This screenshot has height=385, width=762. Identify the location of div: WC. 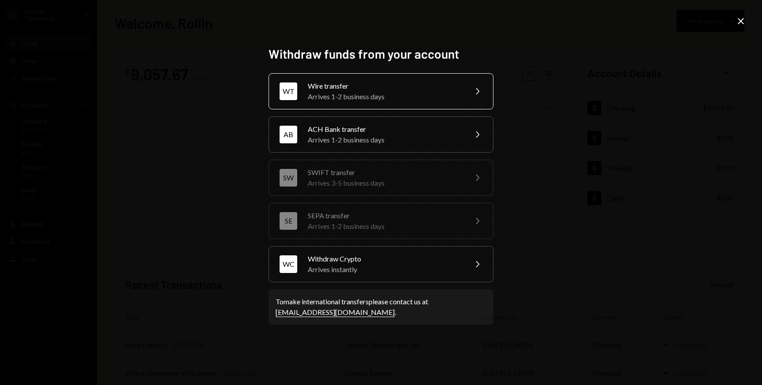
(288, 264).